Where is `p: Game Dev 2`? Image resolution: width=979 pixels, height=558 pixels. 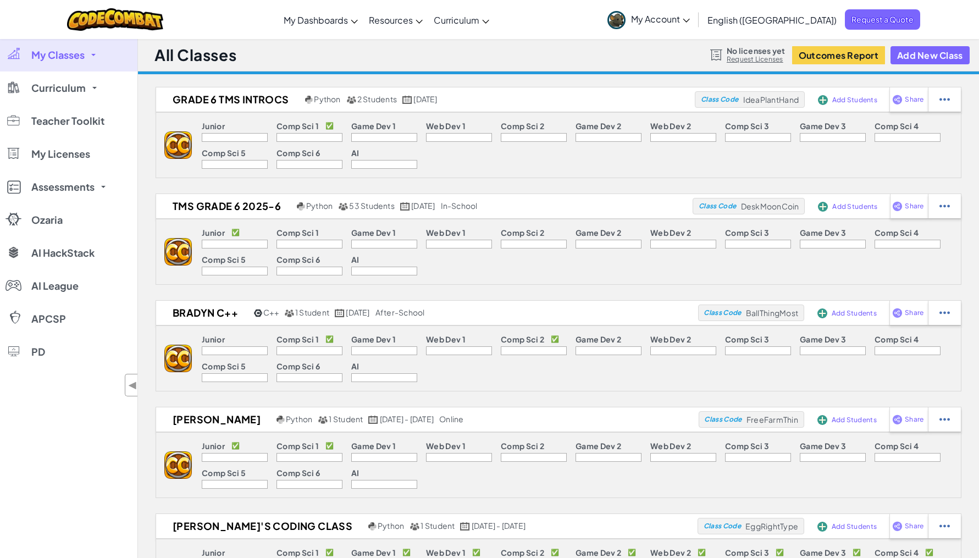
p: Game Dev 2 is located at coordinates (598, 446).